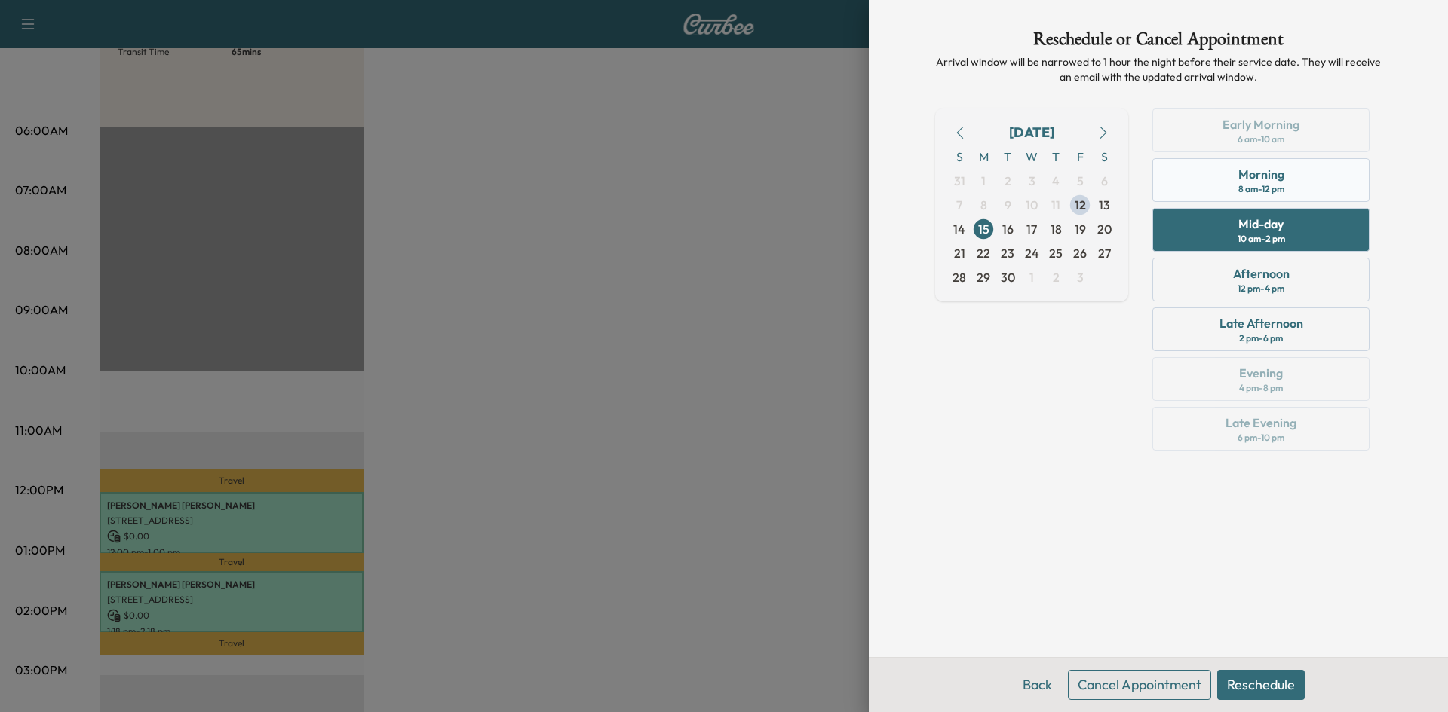 The width and height of the screenshot is (1448, 712). Describe the element at coordinates (1261, 224) in the screenshot. I see `div: Mid-day` at that location.